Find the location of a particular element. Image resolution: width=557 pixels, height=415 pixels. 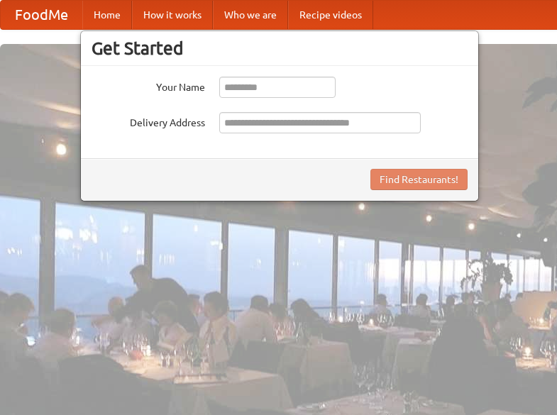

label: Delivery Address is located at coordinates (148, 121).